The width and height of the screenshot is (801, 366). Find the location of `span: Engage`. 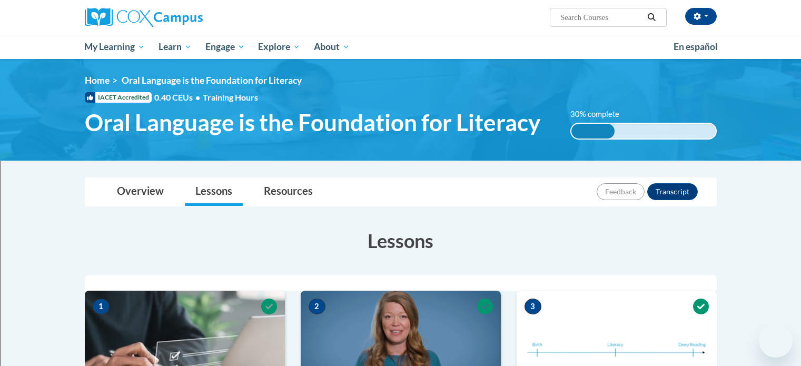

span: Engage is located at coordinates (225, 47).